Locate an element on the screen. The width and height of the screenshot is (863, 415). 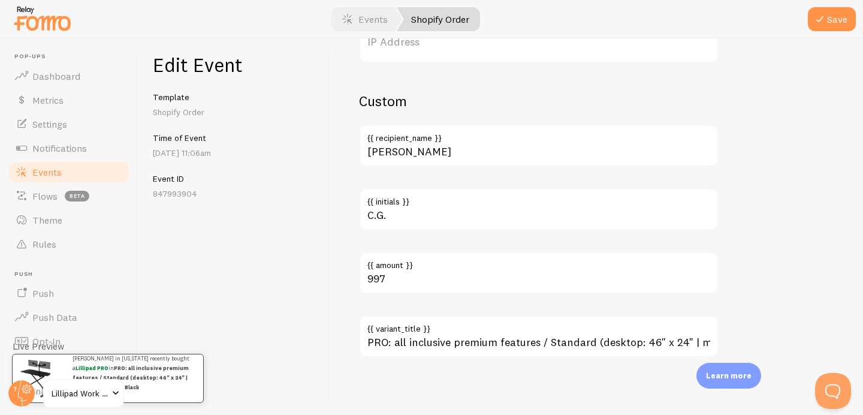
img: fomo-relay-logo-orange.svg is located at coordinates (43, 18).